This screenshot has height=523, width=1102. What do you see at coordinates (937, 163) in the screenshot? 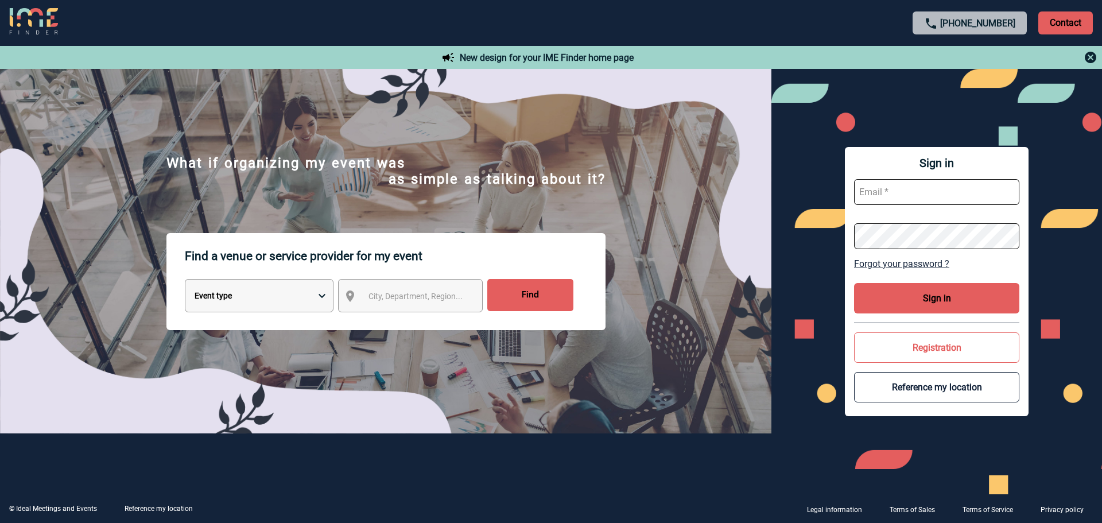
I see `span: Sign in` at bounding box center [937, 163].